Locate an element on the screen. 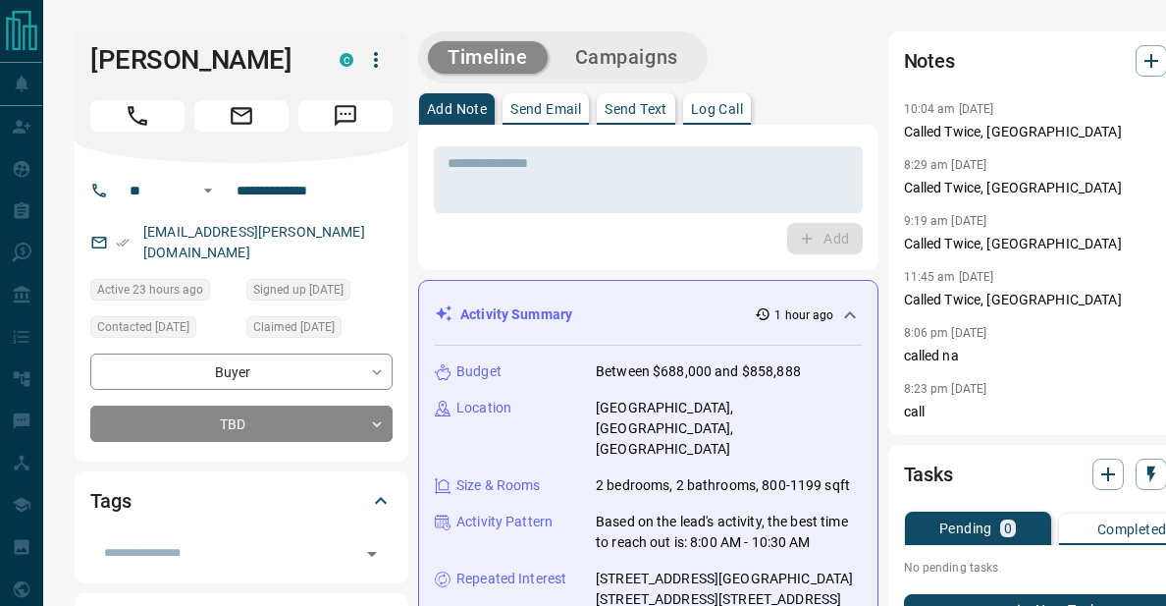  div: TBD is located at coordinates (241, 423).